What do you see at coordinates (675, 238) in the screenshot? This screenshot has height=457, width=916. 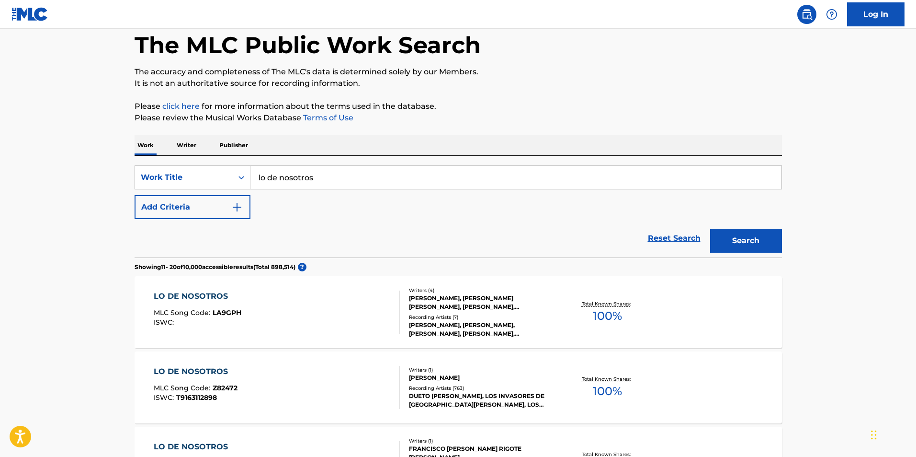 I see `a: Reset Search` at bounding box center [675, 238].